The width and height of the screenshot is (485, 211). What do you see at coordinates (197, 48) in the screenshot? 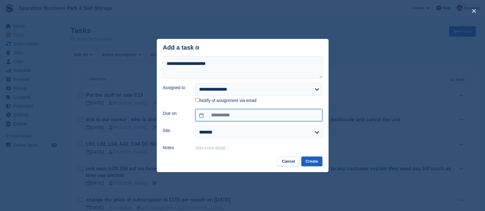
I see `img: icon-info-grey-7440780725fd019a000dd9b08b2336e03edf1995a4989e88bcd33f0948082b44.svg` at bounding box center [197, 48].